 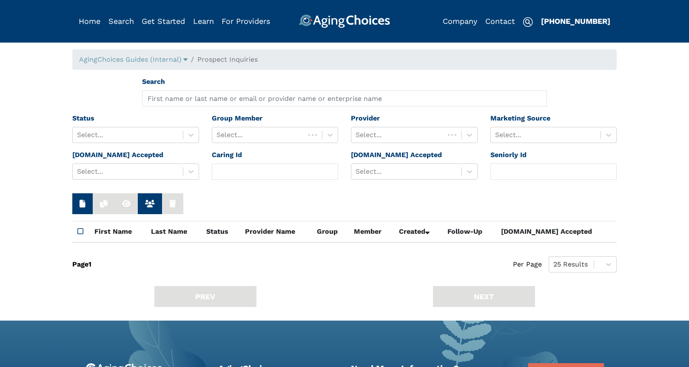 What do you see at coordinates (154, 82) in the screenshot?
I see `label: Search` at bounding box center [154, 82].